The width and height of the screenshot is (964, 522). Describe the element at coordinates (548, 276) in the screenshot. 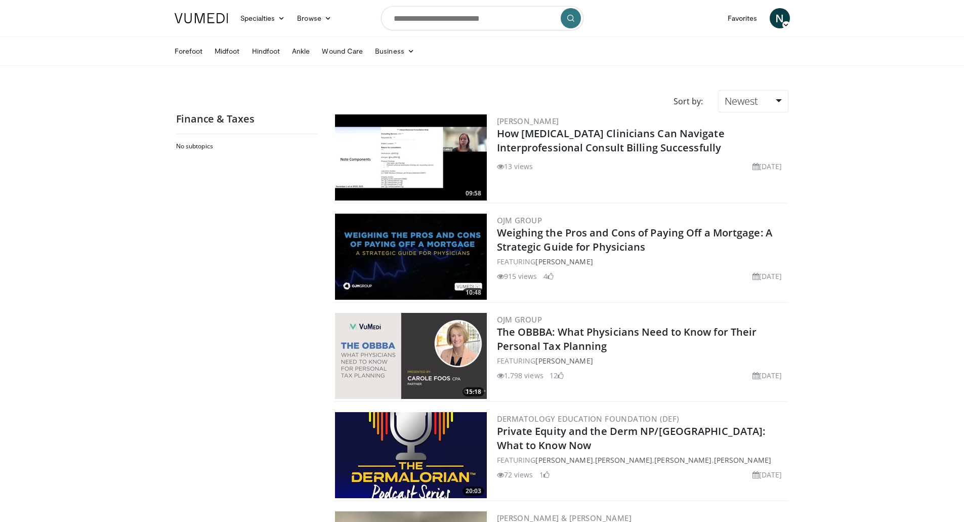

I see `li: 4` at that location.